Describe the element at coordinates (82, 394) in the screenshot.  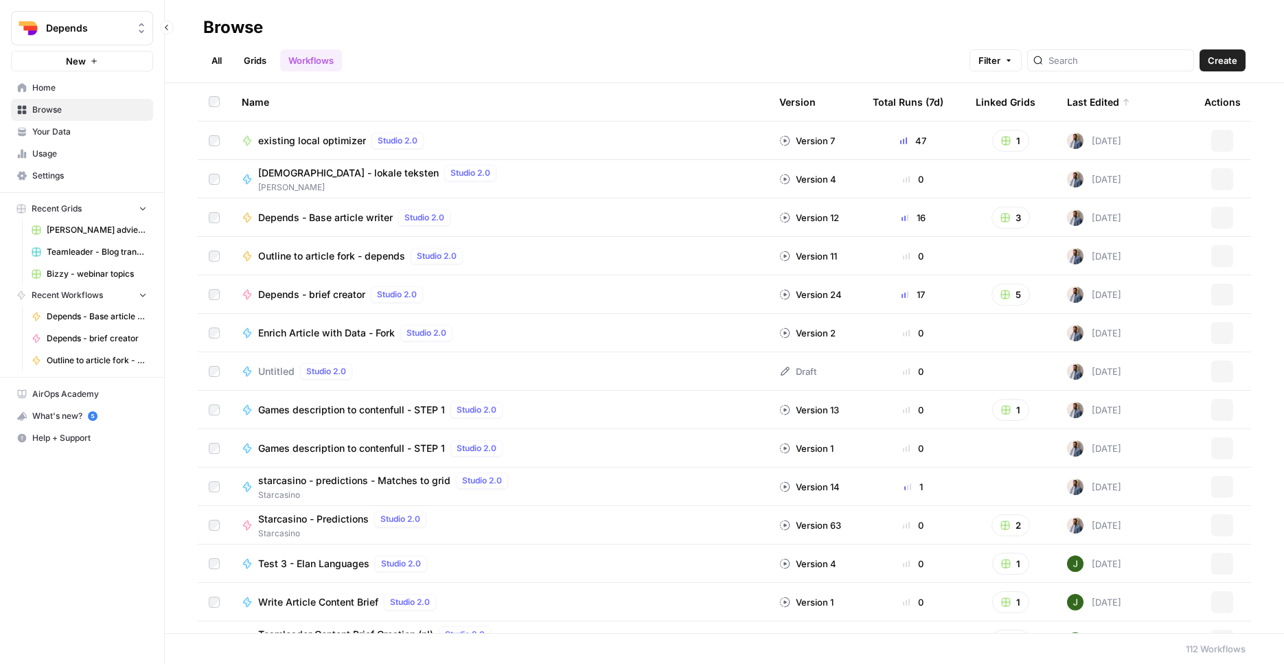
I see `a: AirOps Academy` at that location.